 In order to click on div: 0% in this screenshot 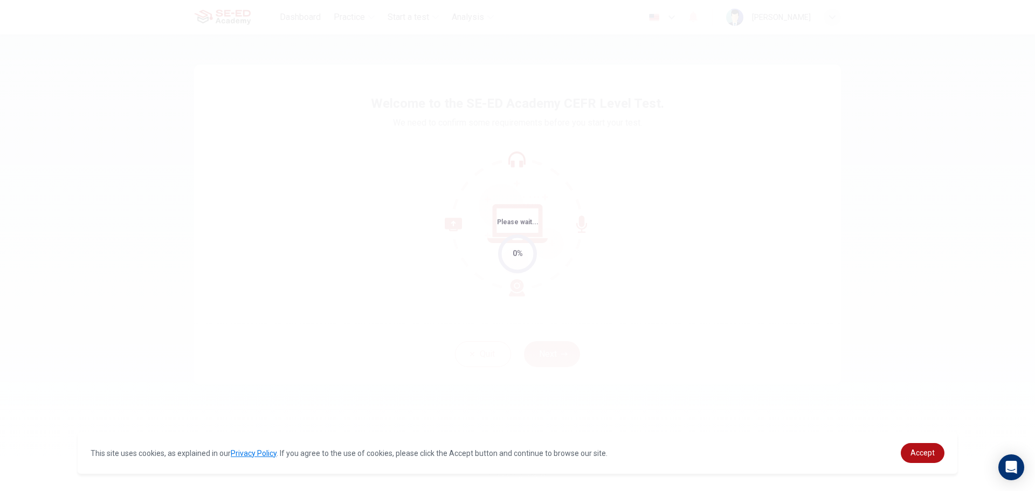, I will do `click(518, 253)`.